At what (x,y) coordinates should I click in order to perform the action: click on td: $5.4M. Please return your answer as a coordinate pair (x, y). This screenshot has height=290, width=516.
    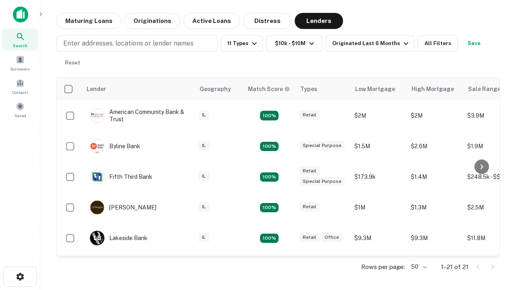
    Looking at the image, I should click on (435, 269).